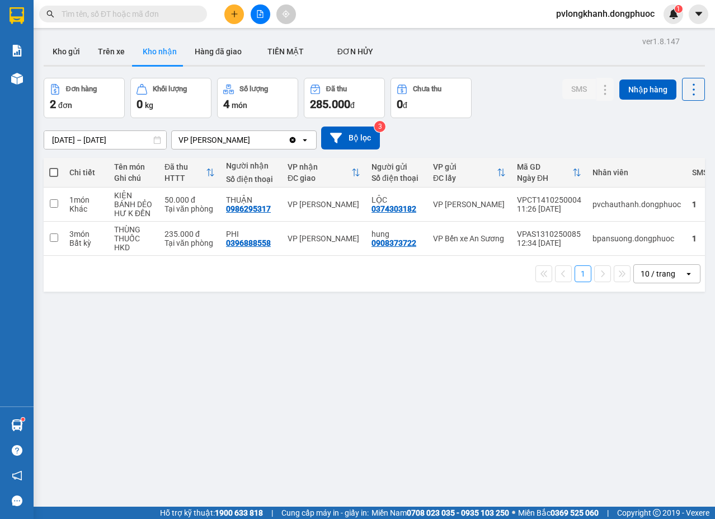 This screenshot has width=715, height=519. Describe the element at coordinates (355, 51) in the screenshot. I see `span: ĐƠN HỦY` at that location.